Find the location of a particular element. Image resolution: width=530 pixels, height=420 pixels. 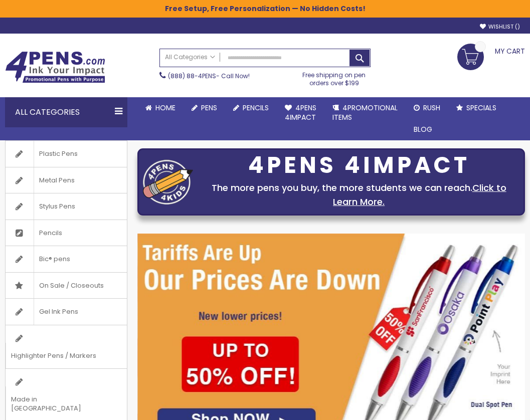

a: Wishlist is located at coordinates (500, 27).